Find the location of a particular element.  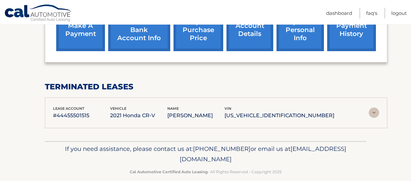

strong: Cal Automotive Certified Auto Leasing is located at coordinates (168, 172).